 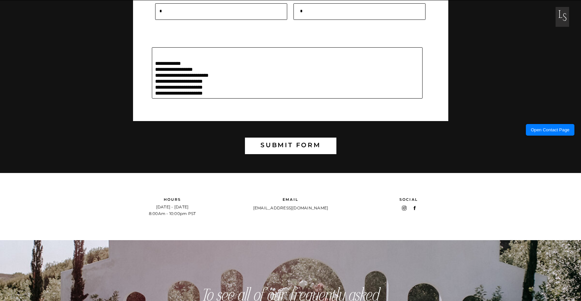 What do you see at coordinates (409, 199) in the screenshot?
I see `p: Social` at bounding box center [409, 199].